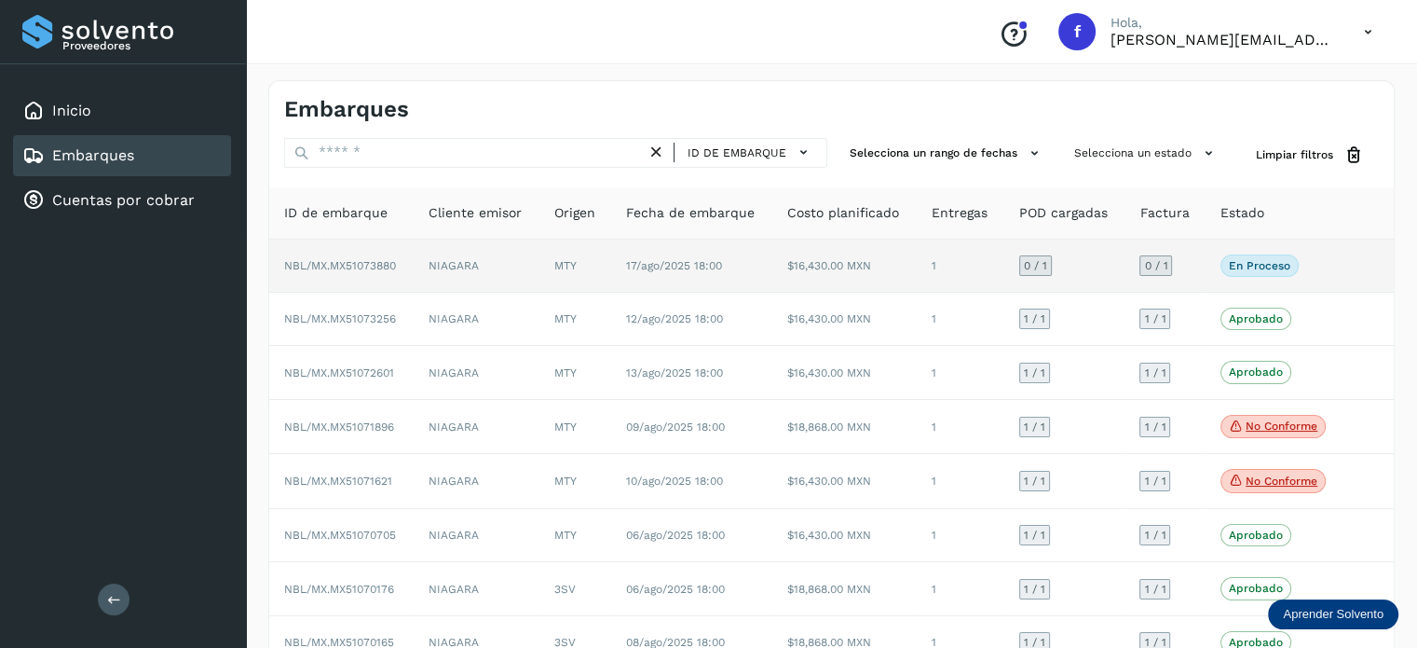 The height and width of the screenshot is (648, 1417). I want to click on span: 17/ago/2025 18:00, so click(674, 266).